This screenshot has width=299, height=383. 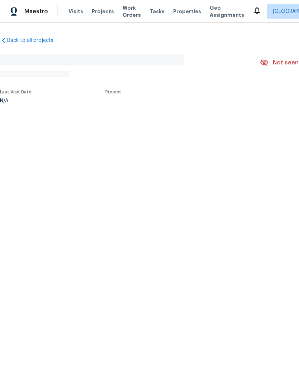 What do you see at coordinates (76, 11) in the screenshot?
I see `span: Visits` at bounding box center [76, 11].